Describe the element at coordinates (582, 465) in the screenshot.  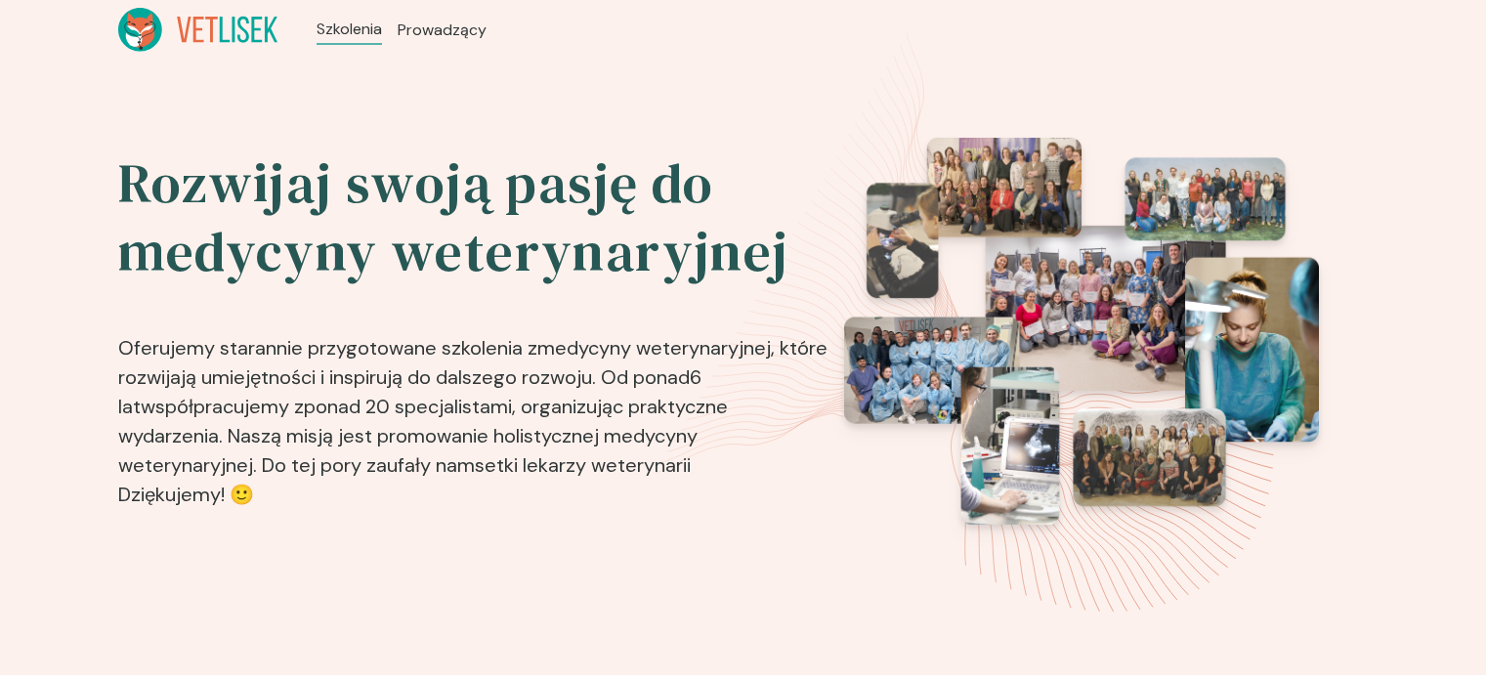
I see `b: setki lekarzy weterynarii` at that location.